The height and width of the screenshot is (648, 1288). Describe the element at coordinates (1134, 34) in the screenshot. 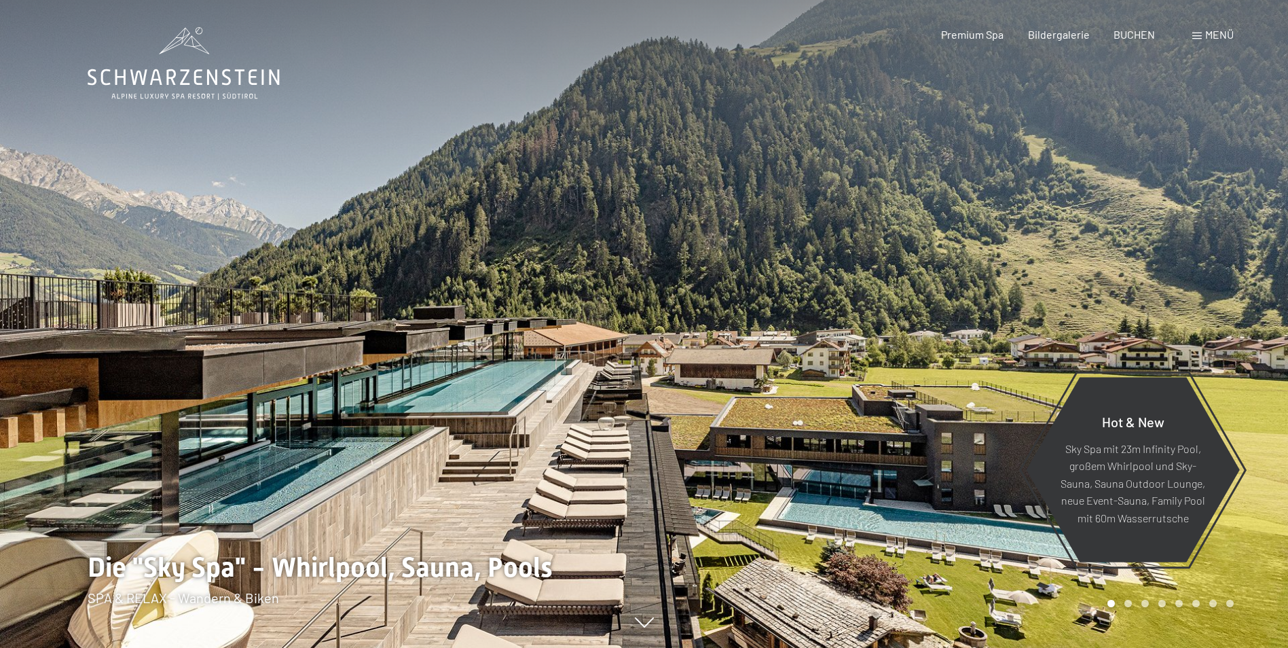

I see `a: BUCHEN` at that location.